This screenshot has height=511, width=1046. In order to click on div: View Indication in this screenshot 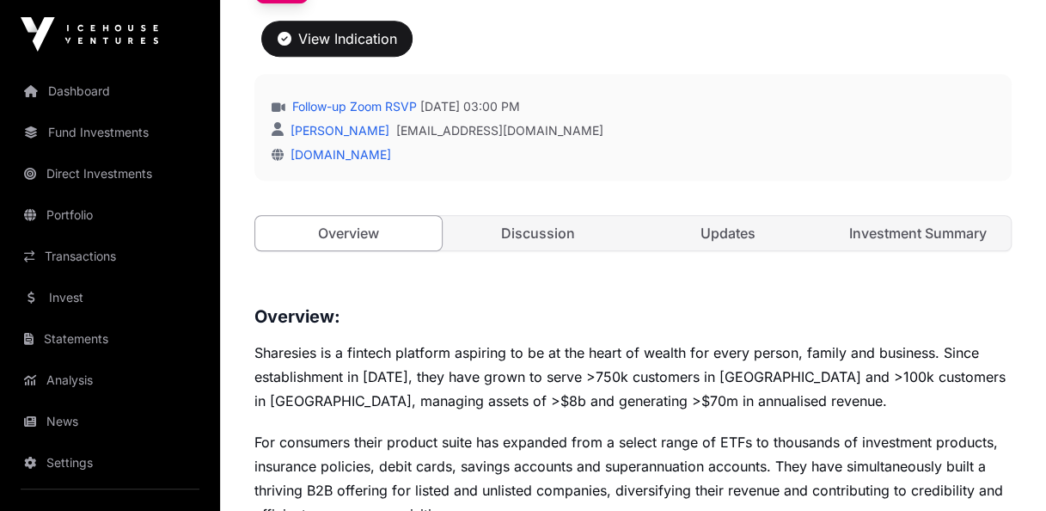, I will do `click(337, 39)`.